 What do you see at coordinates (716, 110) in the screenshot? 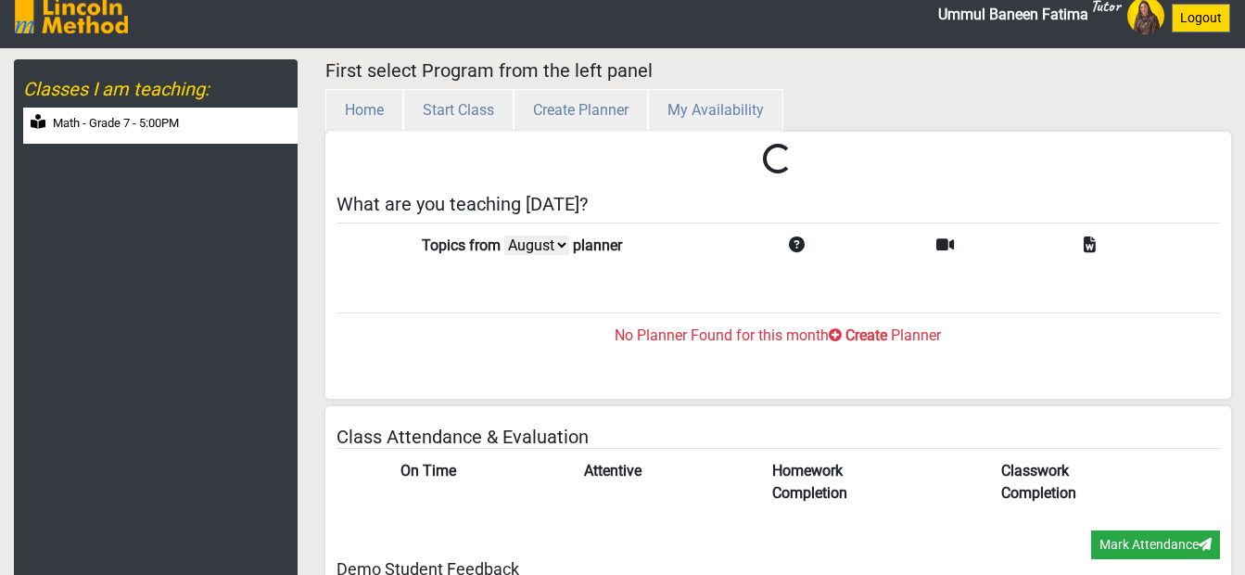
I see `button: My Availability` at bounding box center [716, 110].